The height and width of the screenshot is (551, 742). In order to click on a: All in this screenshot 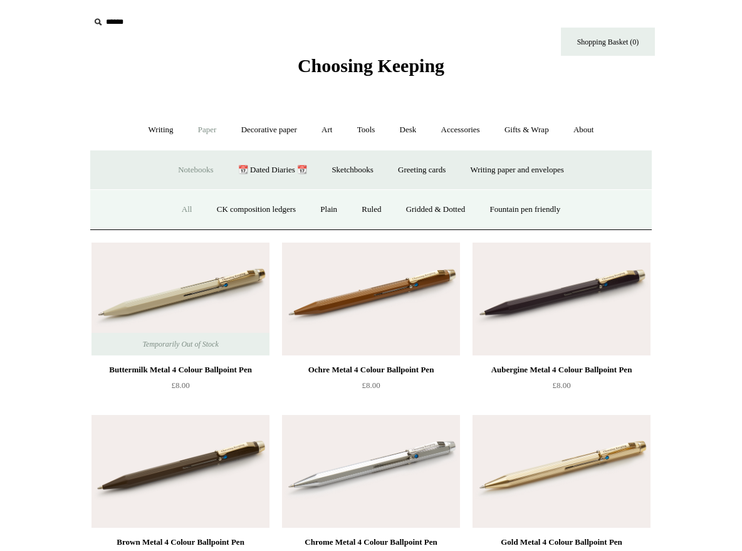, I will do `click(187, 209)`.